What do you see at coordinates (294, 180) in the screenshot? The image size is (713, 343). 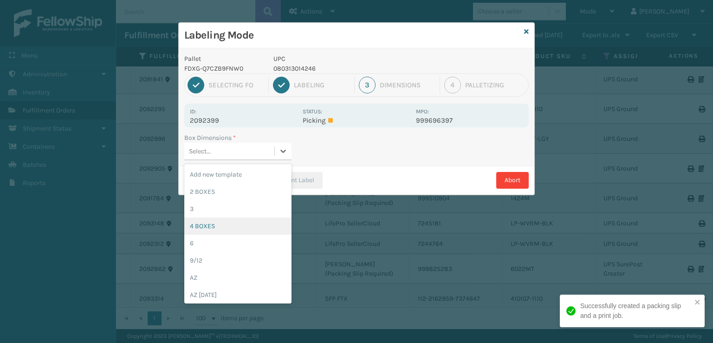 I see `button: Print Label` at bounding box center [294, 180].